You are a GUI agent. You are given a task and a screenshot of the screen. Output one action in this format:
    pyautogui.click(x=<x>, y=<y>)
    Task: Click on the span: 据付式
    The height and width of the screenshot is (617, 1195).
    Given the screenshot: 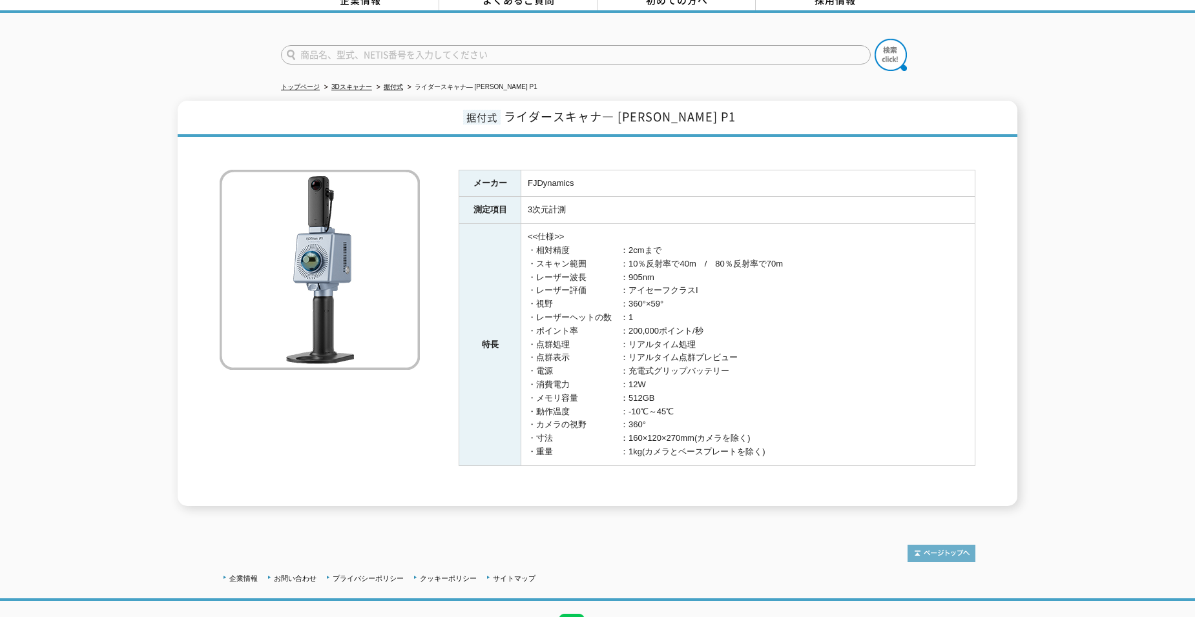 What is the action you would take?
    pyautogui.click(x=482, y=117)
    